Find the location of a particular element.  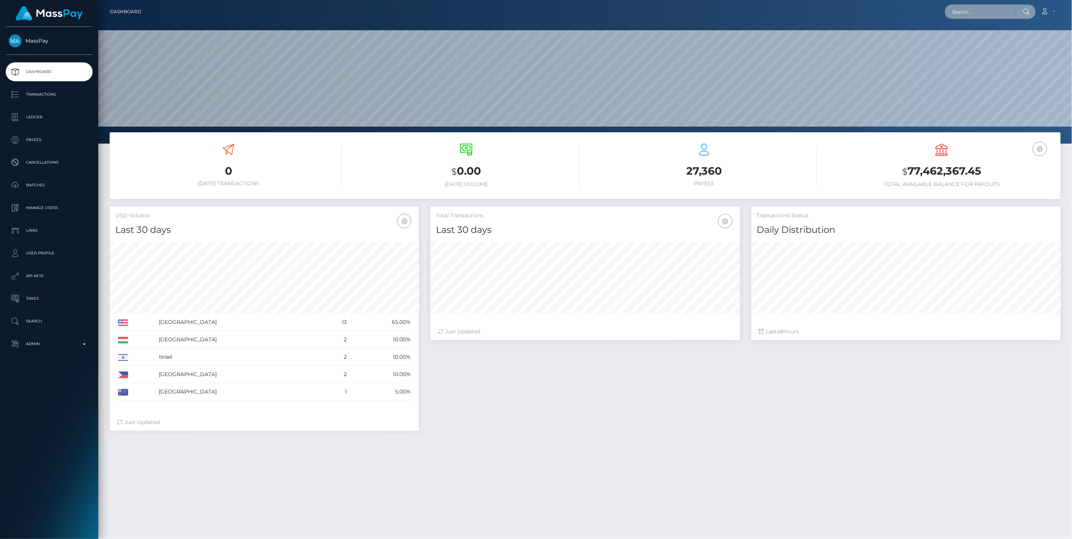

a: Payees is located at coordinates (49, 140).